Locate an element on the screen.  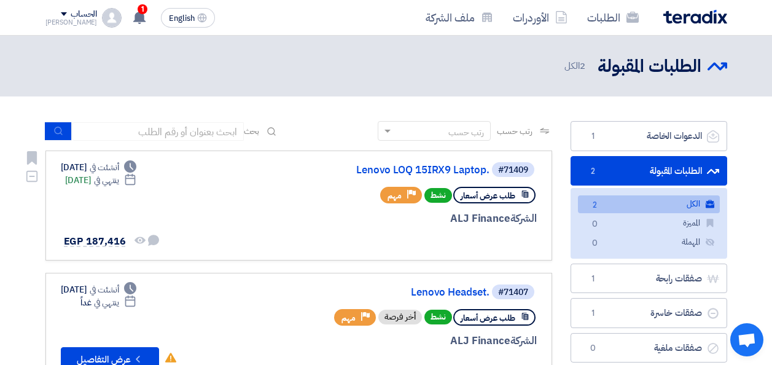
span: الكل is located at coordinates (576, 66).